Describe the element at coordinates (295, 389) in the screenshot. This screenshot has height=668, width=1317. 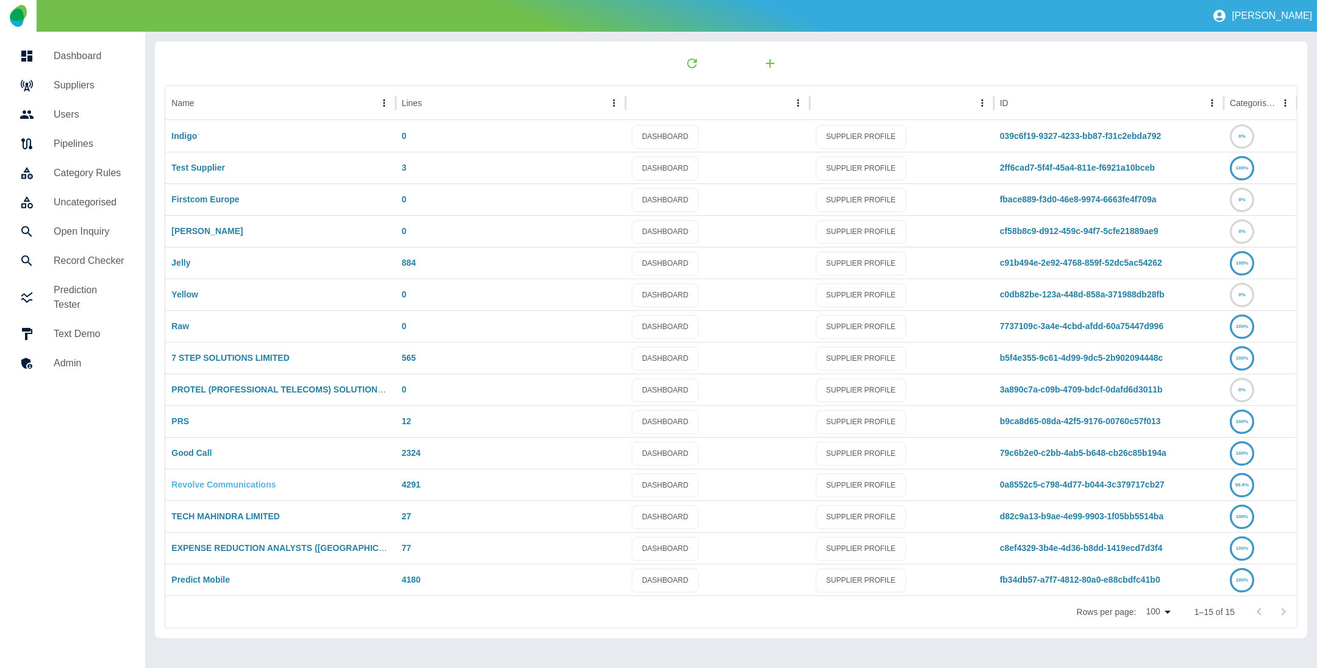
I see `a: PROTEL (PROFESSIONAL TELECOMS) SOLUTIONS LIMITED` at that location.